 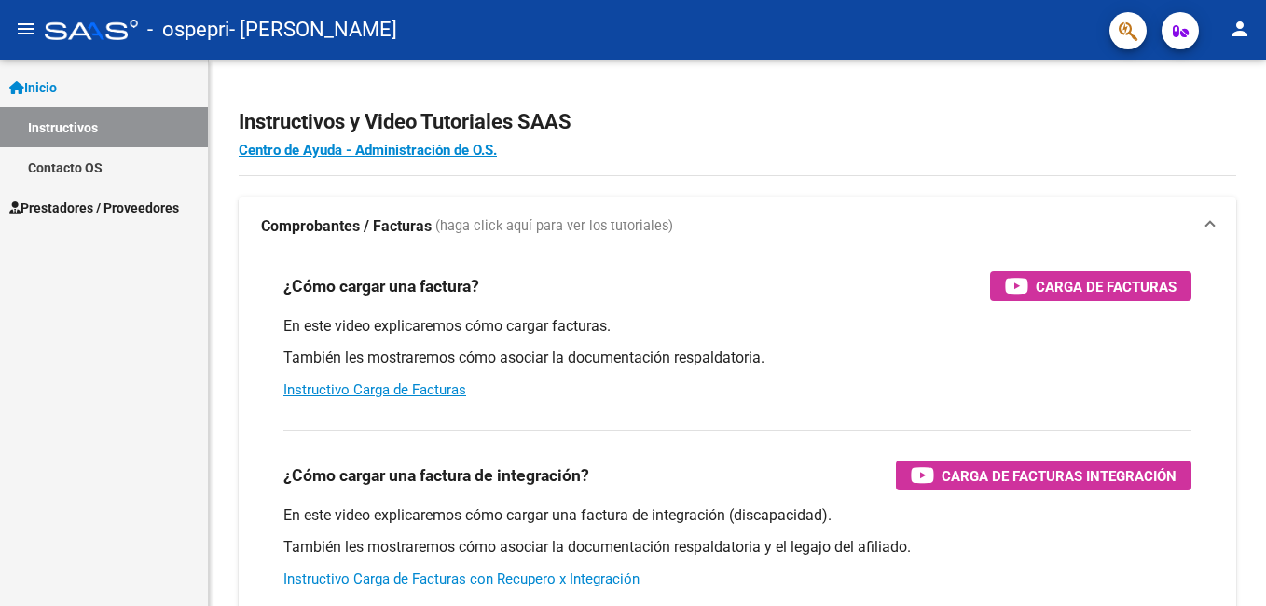 What do you see at coordinates (1043, 475) in the screenshot?
I see `button: Carga de Facturas Integración` at bounding box center [1043, 475].